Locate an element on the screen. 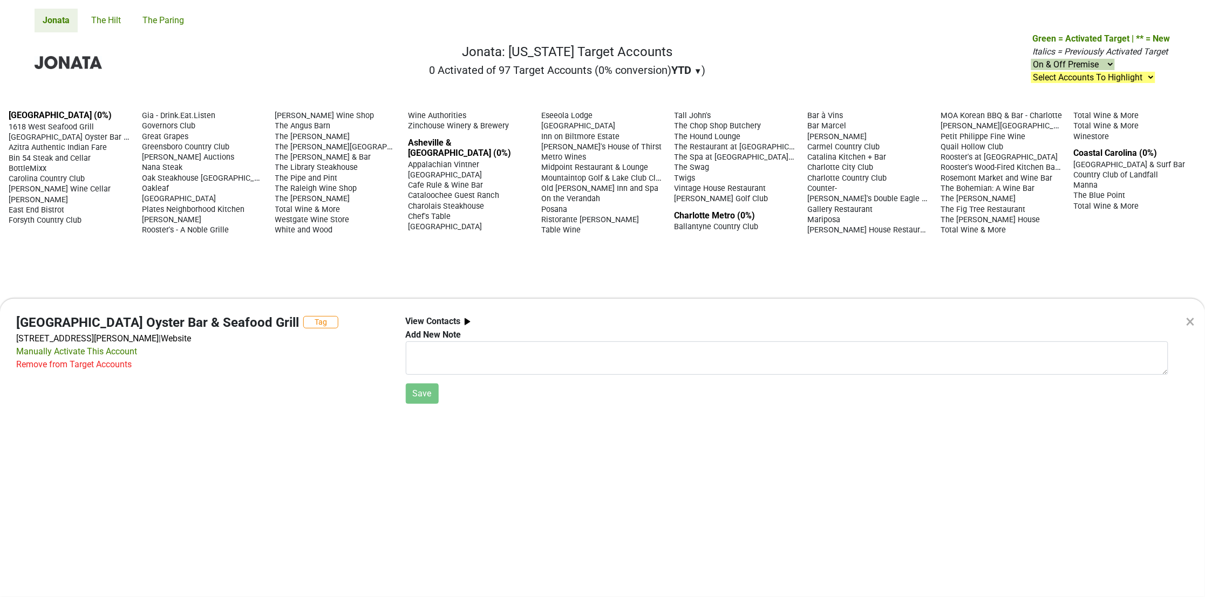 This screenshot has width=1205, height=597. span: Website is located at coordinates (176, 338).